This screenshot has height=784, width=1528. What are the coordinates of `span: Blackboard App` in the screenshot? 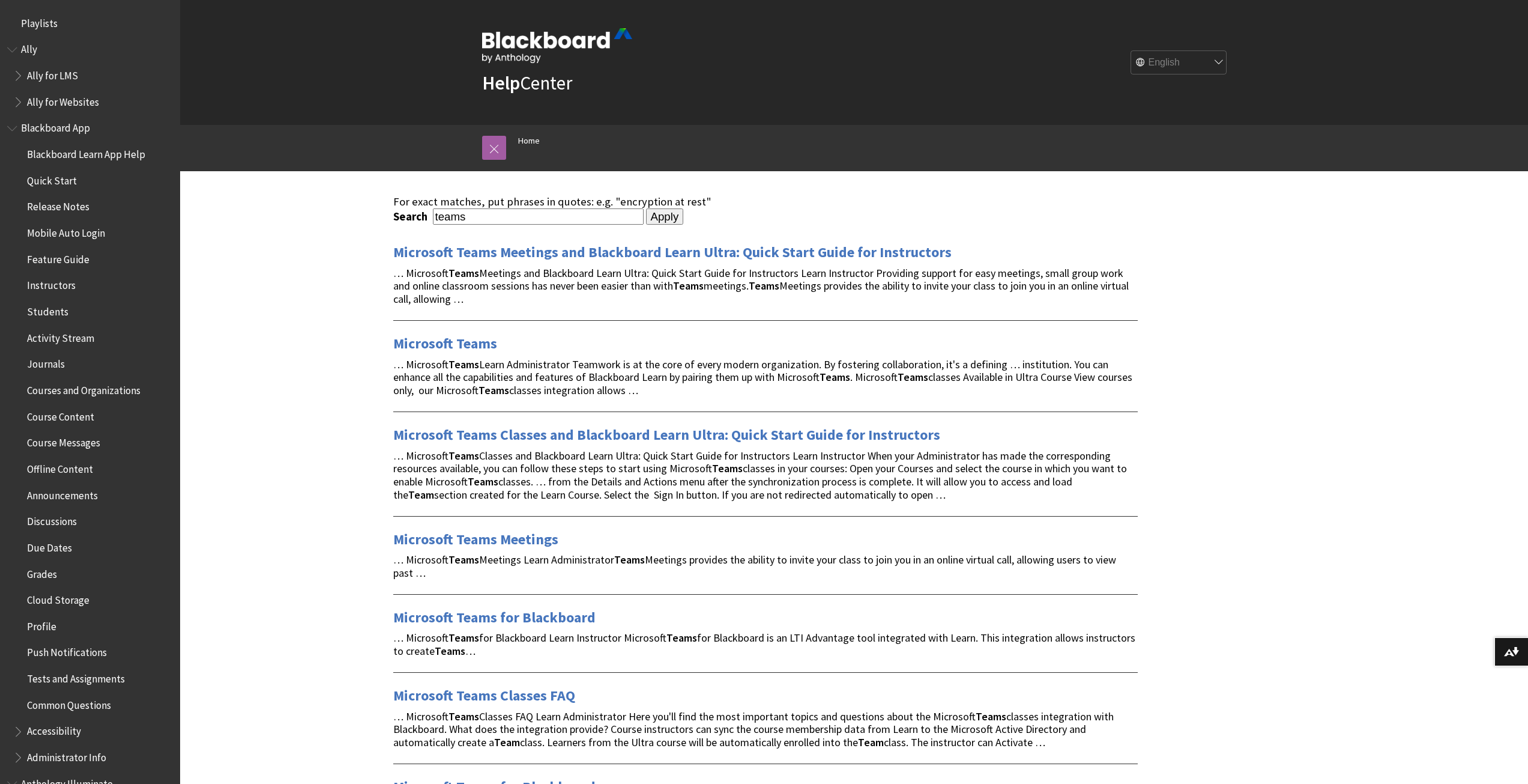 It's located at (55, 126).